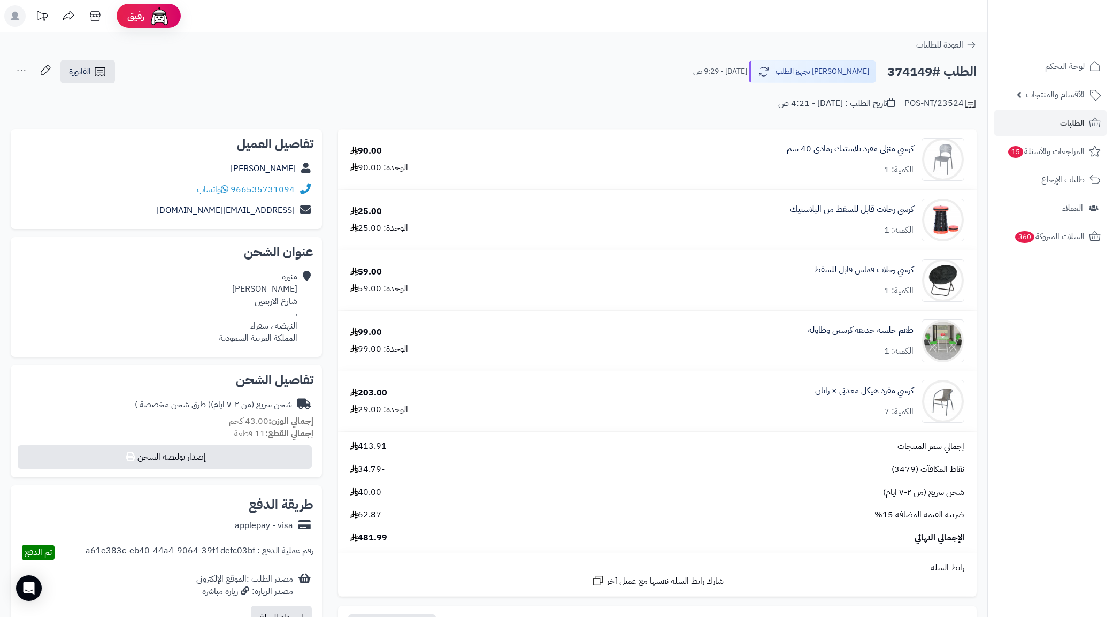 The height and width of the screenshot is (617, 1113). What do you see at coordinates (899, 411) in the screenshot?
I see `div: الكمية: 7` at bounding box center [899, 411].